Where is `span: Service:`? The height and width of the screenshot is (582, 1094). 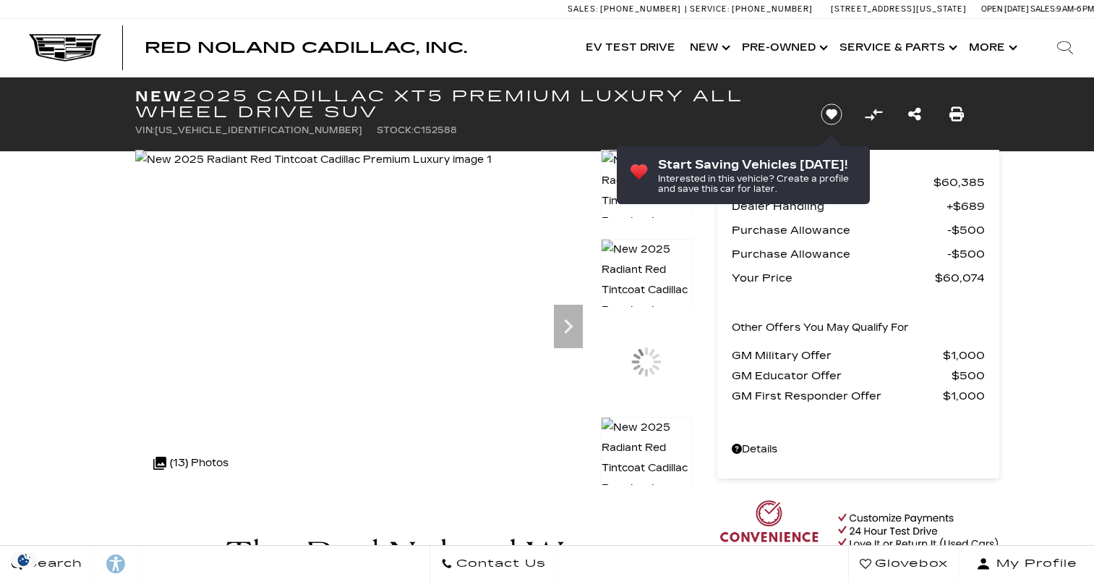
span: Service: is located at coordinates (710, 9).